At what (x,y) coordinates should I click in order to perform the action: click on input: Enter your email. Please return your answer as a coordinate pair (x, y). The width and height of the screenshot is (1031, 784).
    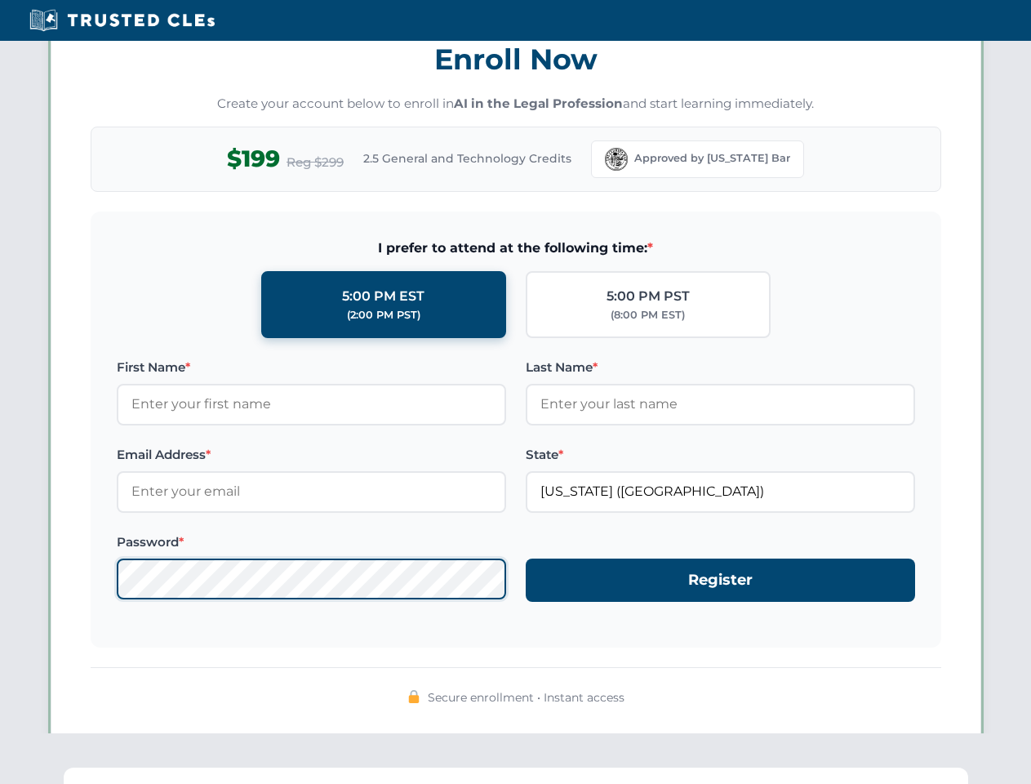
    Looking at the image, I should click on (311, 492).